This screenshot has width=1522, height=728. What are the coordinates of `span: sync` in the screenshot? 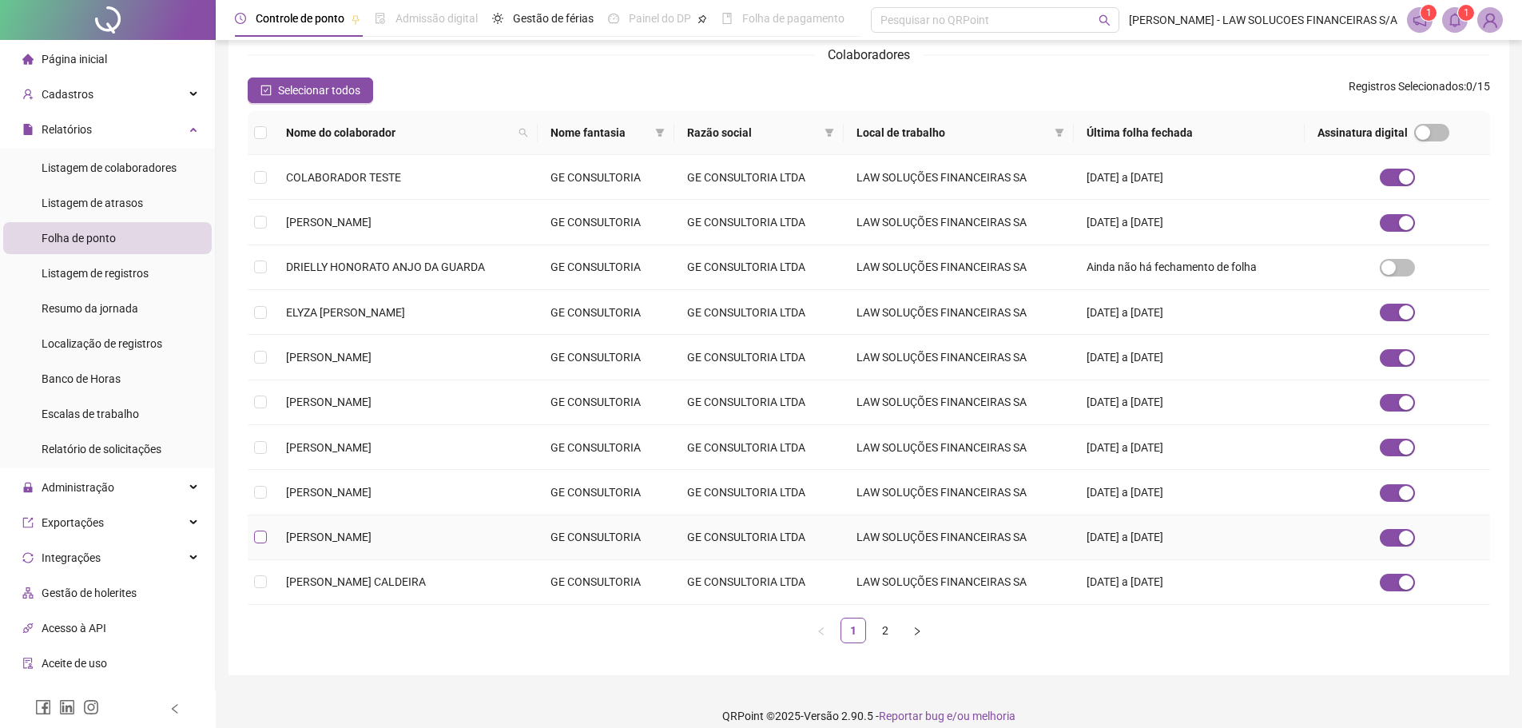 It's located at (28, 558).